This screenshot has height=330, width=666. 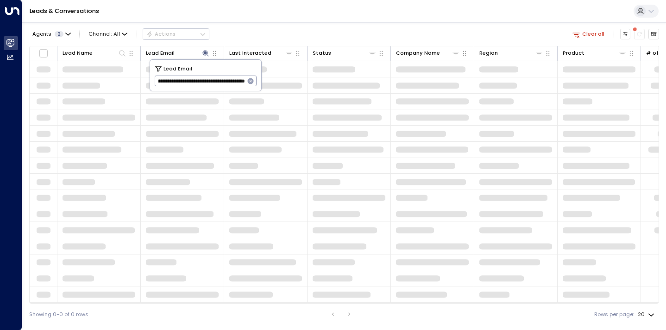 I want to click on button: Archived Leads, so click(x=654, y=34).